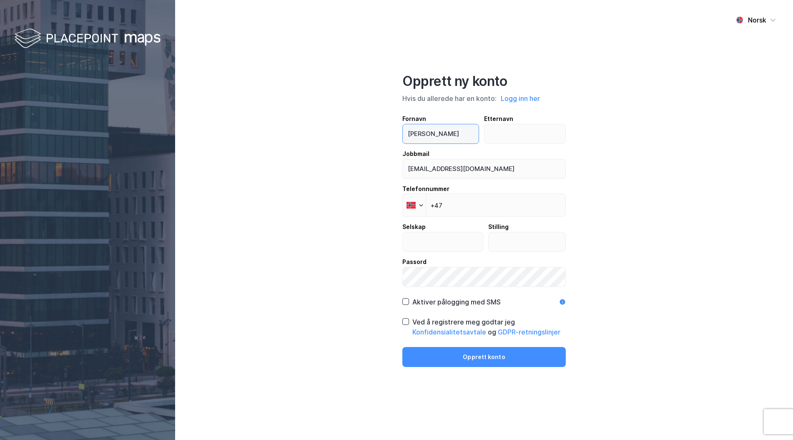  What do you see at coordinates (525, 119) in the screenshot?
I see `div: Etternavn` at bounding box center [525, 119].